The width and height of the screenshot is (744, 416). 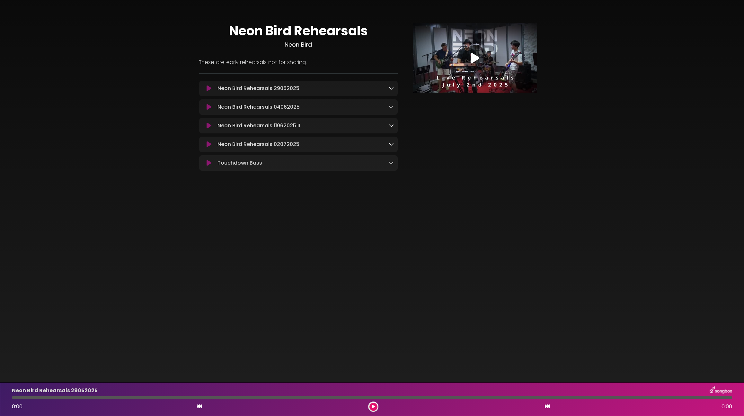 I want to click on p: Neon Bird Rehearsals 04062025, so click(x=259, y=107).